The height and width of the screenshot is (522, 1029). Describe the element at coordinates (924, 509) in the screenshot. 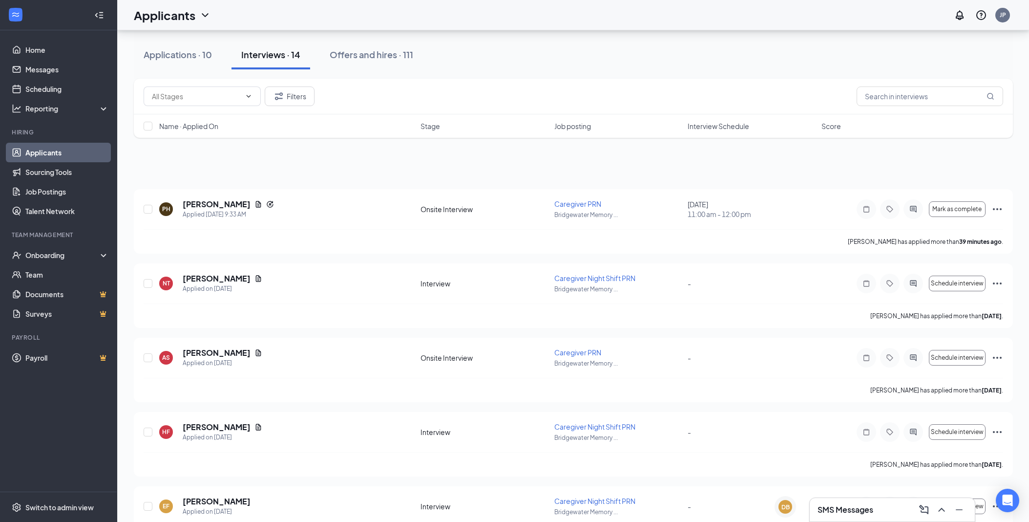

I see `button: ComposeMessage` at that location.